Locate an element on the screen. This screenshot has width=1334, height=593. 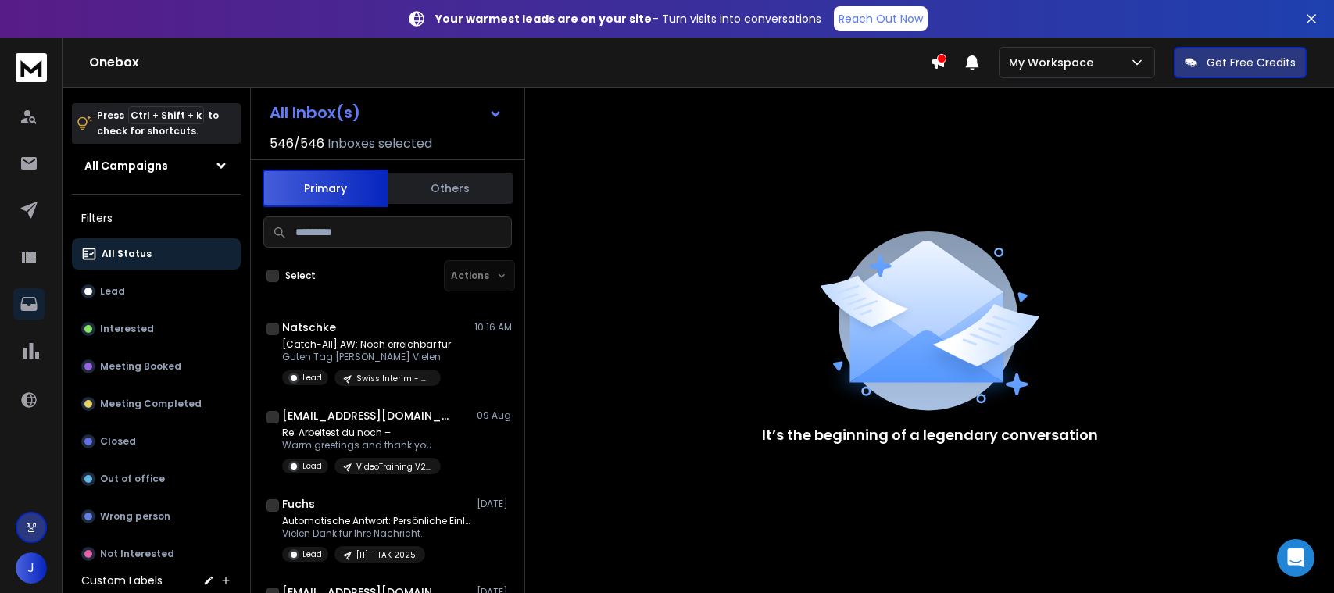
h3: Custom Labels is located at coordinates (122, 581).